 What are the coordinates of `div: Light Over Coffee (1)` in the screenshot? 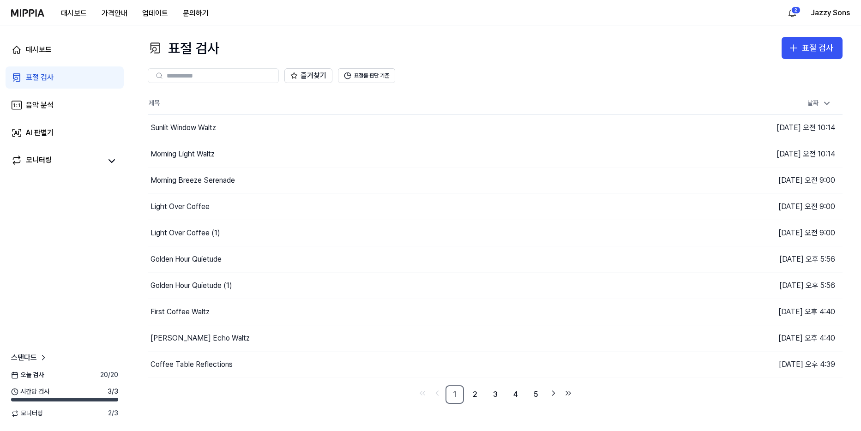 It's located at (185, 233).